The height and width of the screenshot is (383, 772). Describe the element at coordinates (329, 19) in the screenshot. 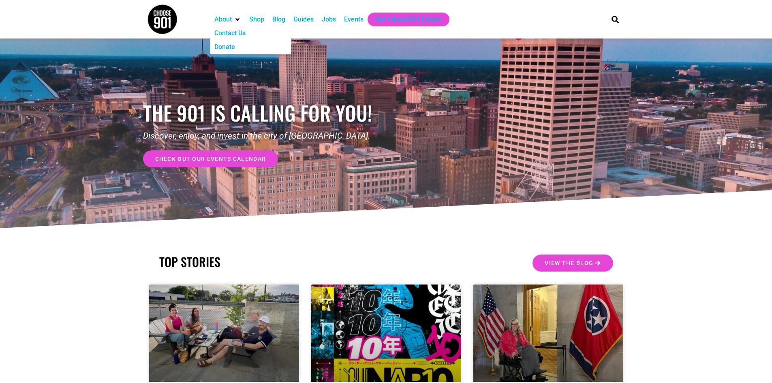

I see `a: Jobs` at that location.